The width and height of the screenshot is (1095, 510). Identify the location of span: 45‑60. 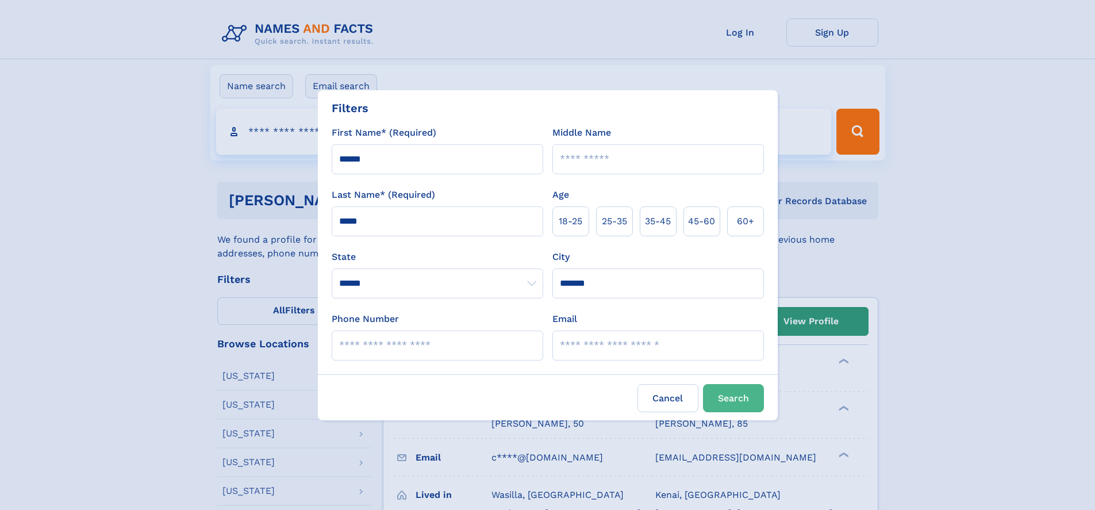
(701, 221).